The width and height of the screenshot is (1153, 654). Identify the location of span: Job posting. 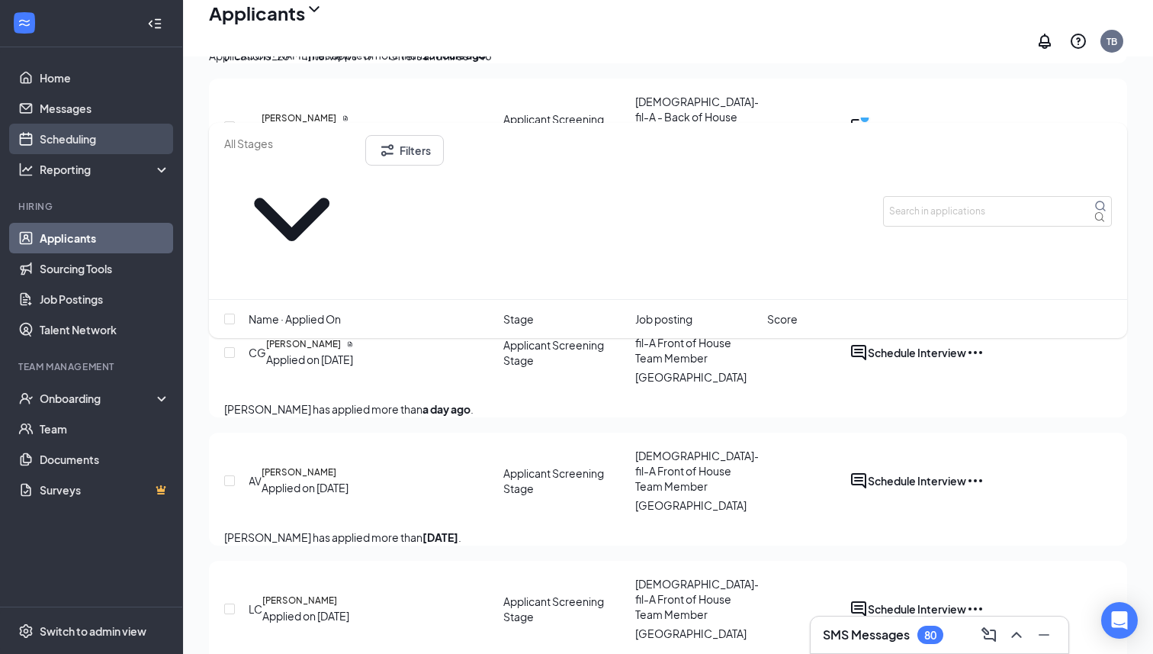
(664, 319).